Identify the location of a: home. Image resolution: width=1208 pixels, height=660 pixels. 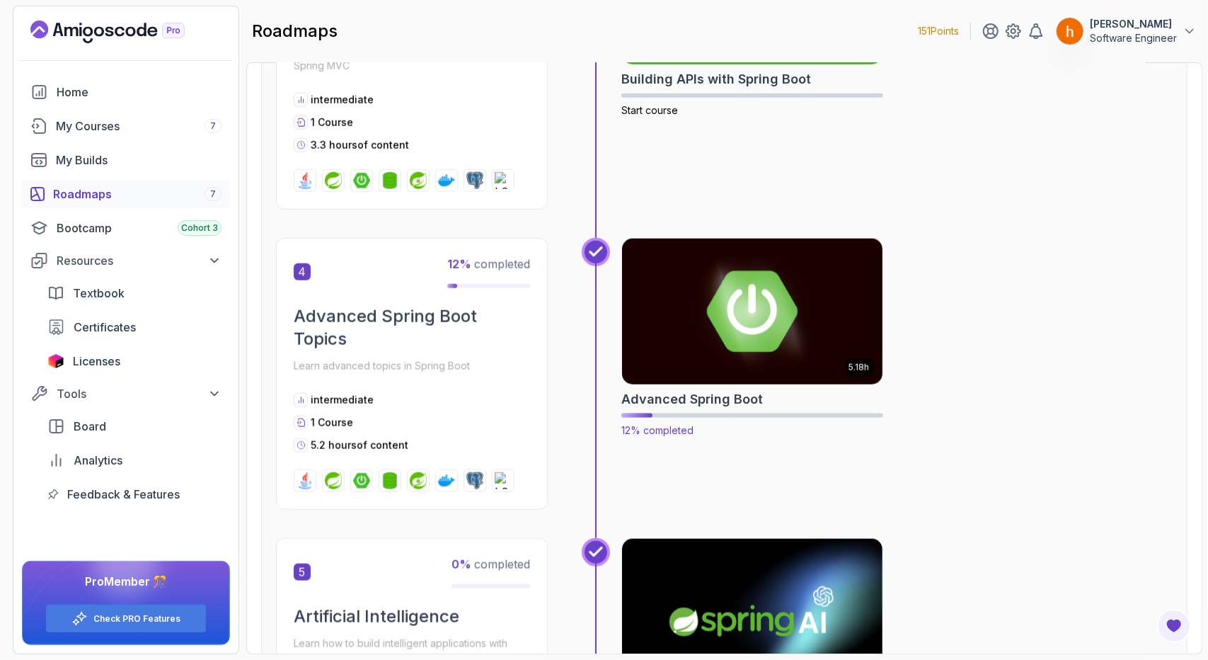
(126, 92).